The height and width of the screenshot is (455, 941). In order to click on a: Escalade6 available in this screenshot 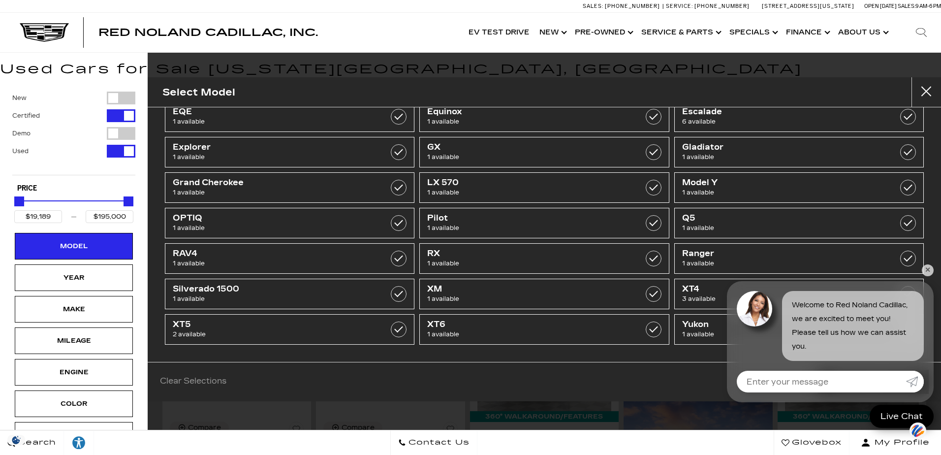, I will do `click(799, 117)`.